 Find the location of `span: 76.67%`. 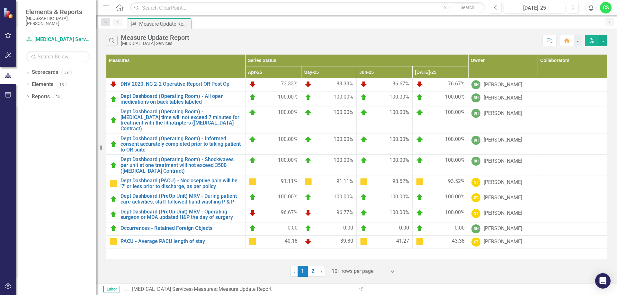

span: 76.67% is located at coordinates (456, 84).